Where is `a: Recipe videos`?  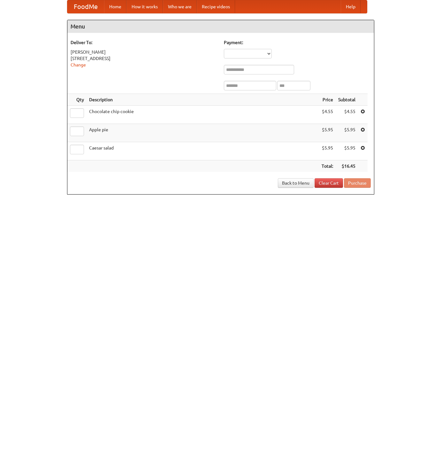
a: Recipe videos is located at coordinates (216, 7).